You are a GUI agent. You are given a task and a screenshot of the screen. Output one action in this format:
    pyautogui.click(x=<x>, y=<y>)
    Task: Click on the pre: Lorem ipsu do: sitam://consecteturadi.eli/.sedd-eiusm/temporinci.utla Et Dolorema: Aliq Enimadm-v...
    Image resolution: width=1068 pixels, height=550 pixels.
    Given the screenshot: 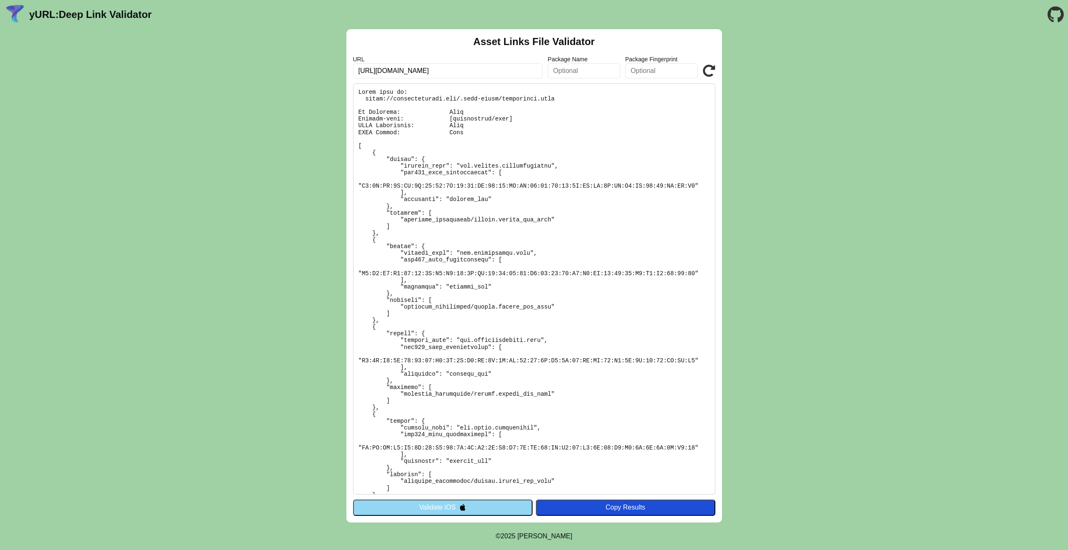 What is the action you would take?
    pyautogui.click(x=534, y=289)
    